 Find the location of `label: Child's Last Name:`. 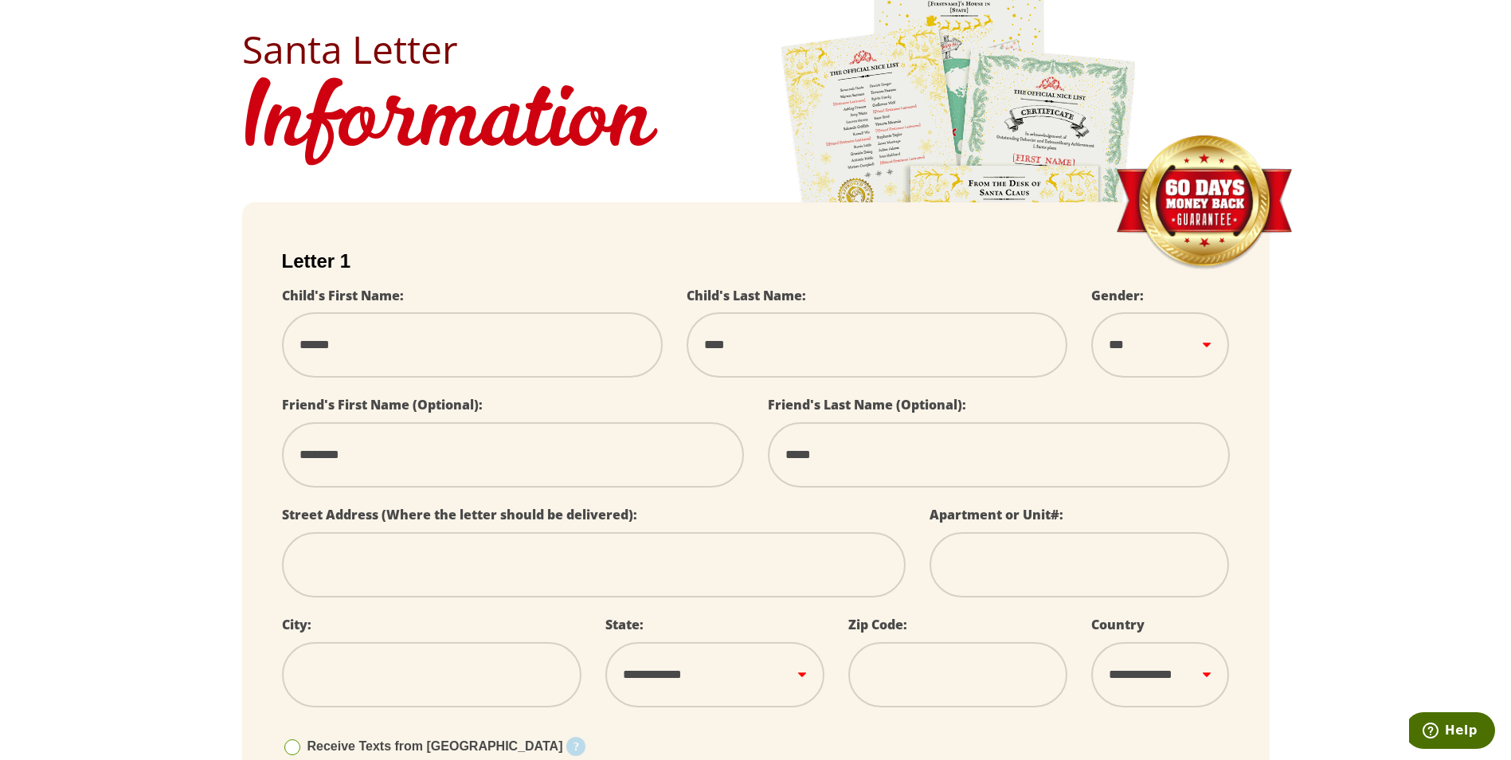

label: Child's Last Name: is located at coordinates (746, 296).